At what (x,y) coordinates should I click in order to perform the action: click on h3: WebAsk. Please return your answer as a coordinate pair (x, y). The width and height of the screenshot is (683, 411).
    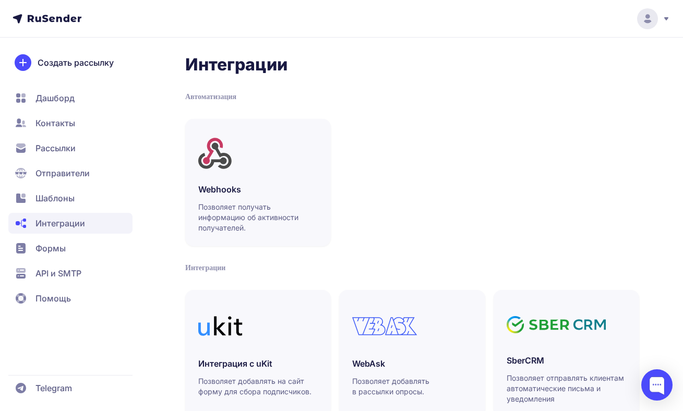
    Looking at the image, I should click on (412, 364).